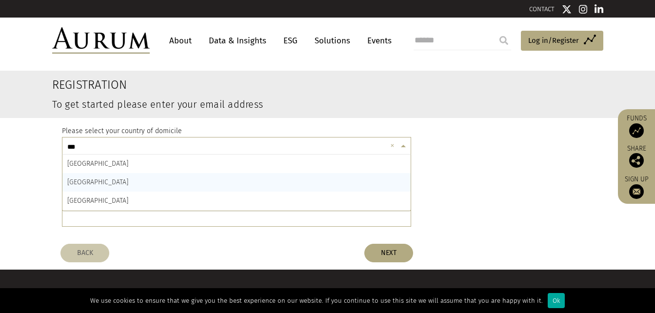 The image size is (655, 313). Describe the element at coordinates (85, 253) in the screenshot. I see `button: BACK` at that location.